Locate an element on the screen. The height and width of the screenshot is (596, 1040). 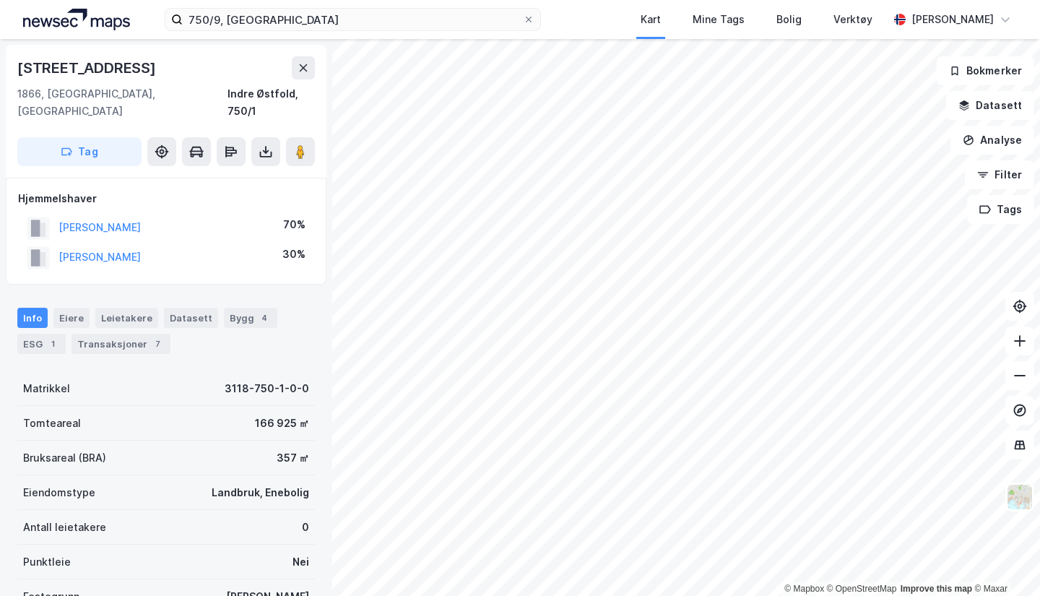
div: Nei is located at coordinates (300, 562).